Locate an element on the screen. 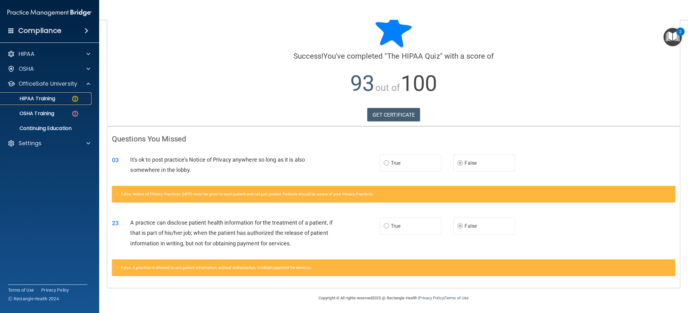 The height and width of the screenshot is (313, 688). div: 2 is located at coordinates (680, 36).